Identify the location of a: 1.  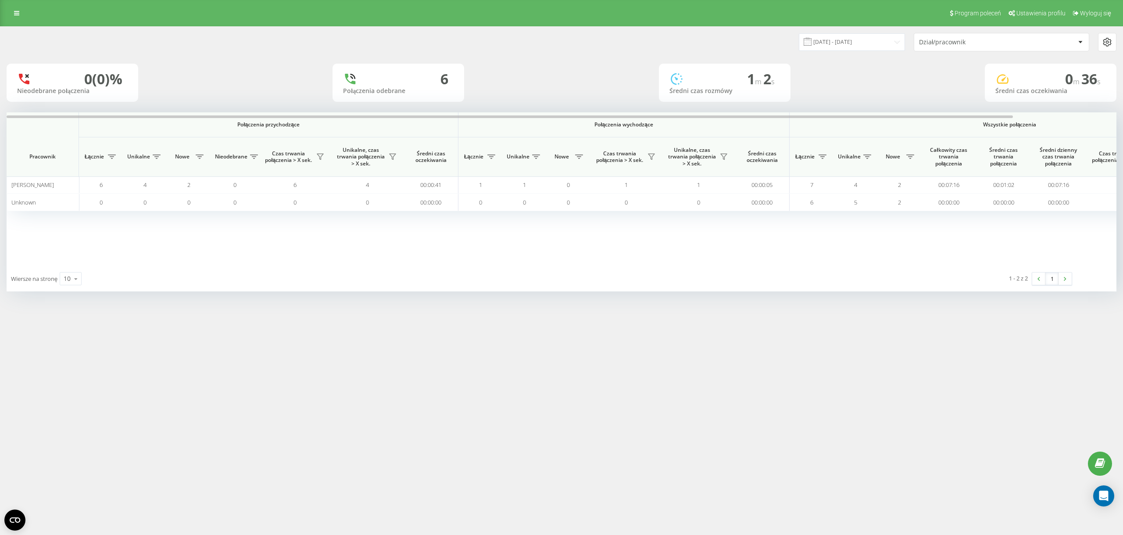
(1052, 279).